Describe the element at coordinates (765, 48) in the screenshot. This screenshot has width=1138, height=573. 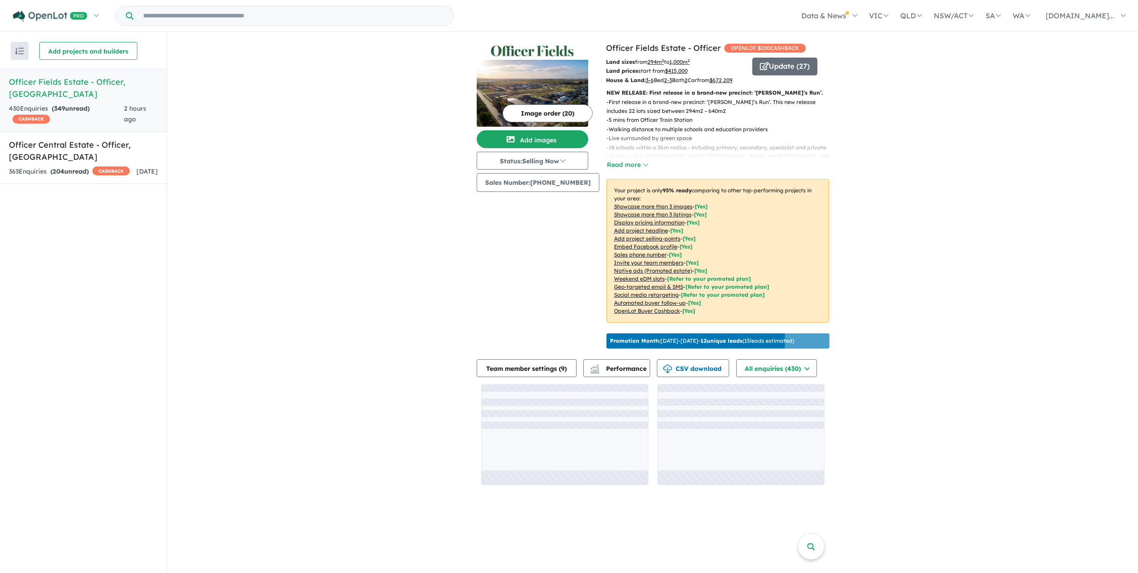
I see `span: OPENLOT $ 200 CASHBACK` at that location.